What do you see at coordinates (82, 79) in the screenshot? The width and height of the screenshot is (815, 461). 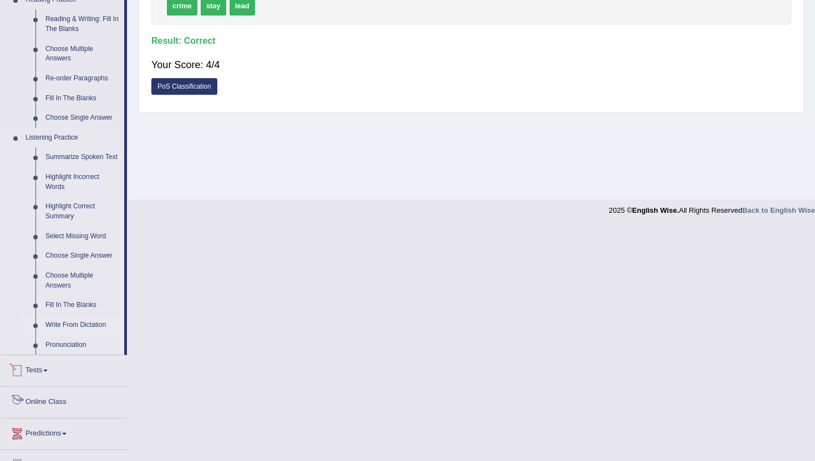 I see `a: Re-order Paragraphs` at bounding box center [82, 79].